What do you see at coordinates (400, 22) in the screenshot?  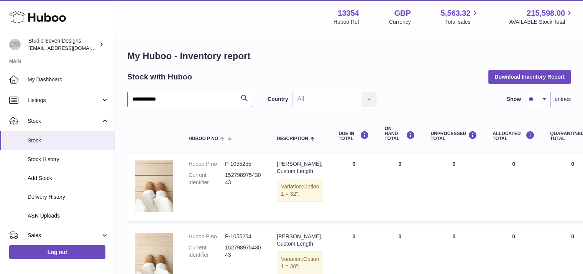 I see `div: Currency` at bounding box center [400, 22].